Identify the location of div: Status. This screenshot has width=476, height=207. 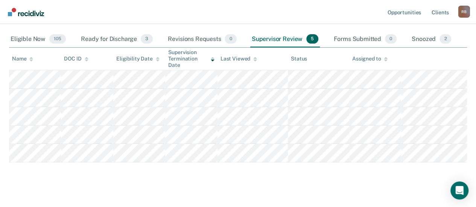
(299, 59).